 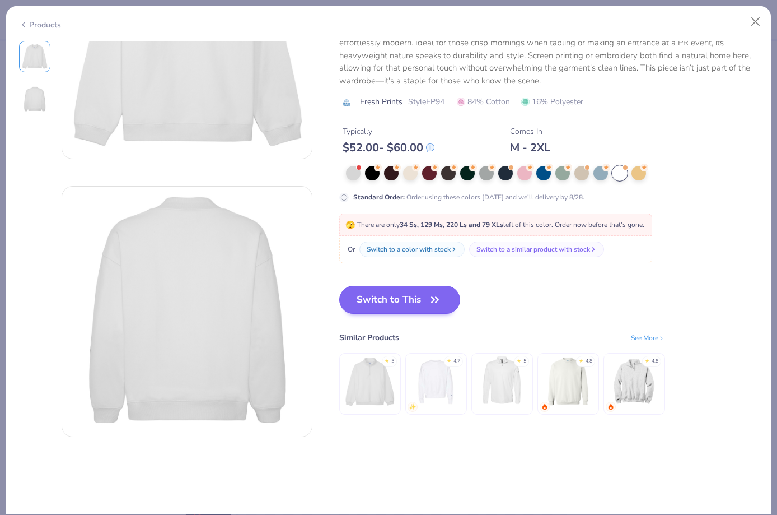 What do you see at coordinates (347, 102) in the screenshot?
I see `img: brand logo` at bounding box center [347, 102].